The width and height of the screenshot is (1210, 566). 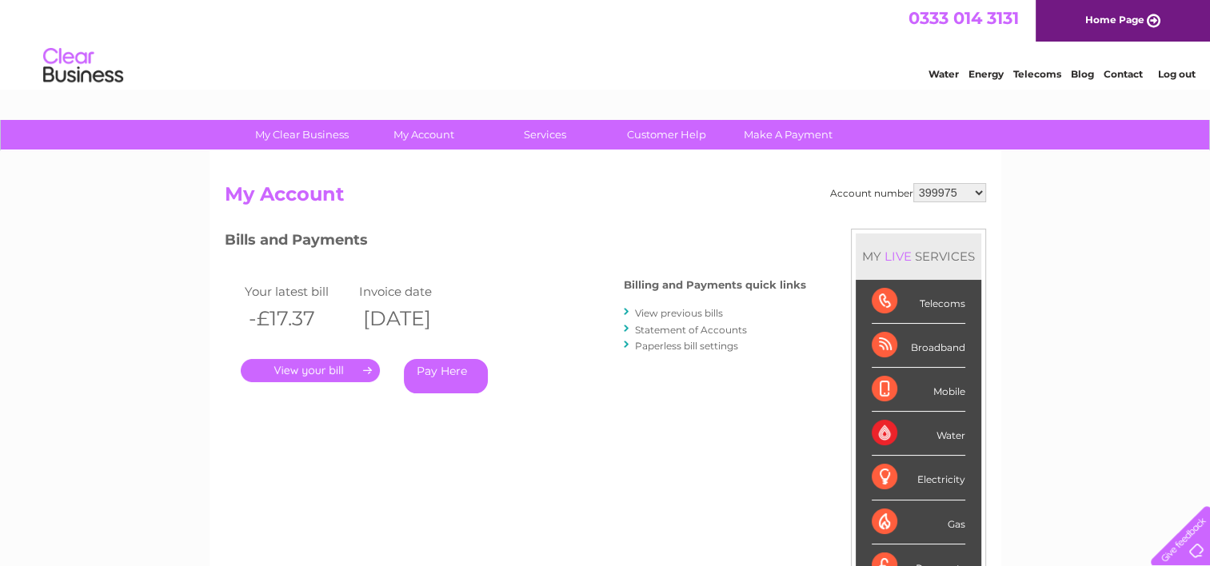 I want to click on h4: Billing and Payments quick links, so click(x=715, y=285).